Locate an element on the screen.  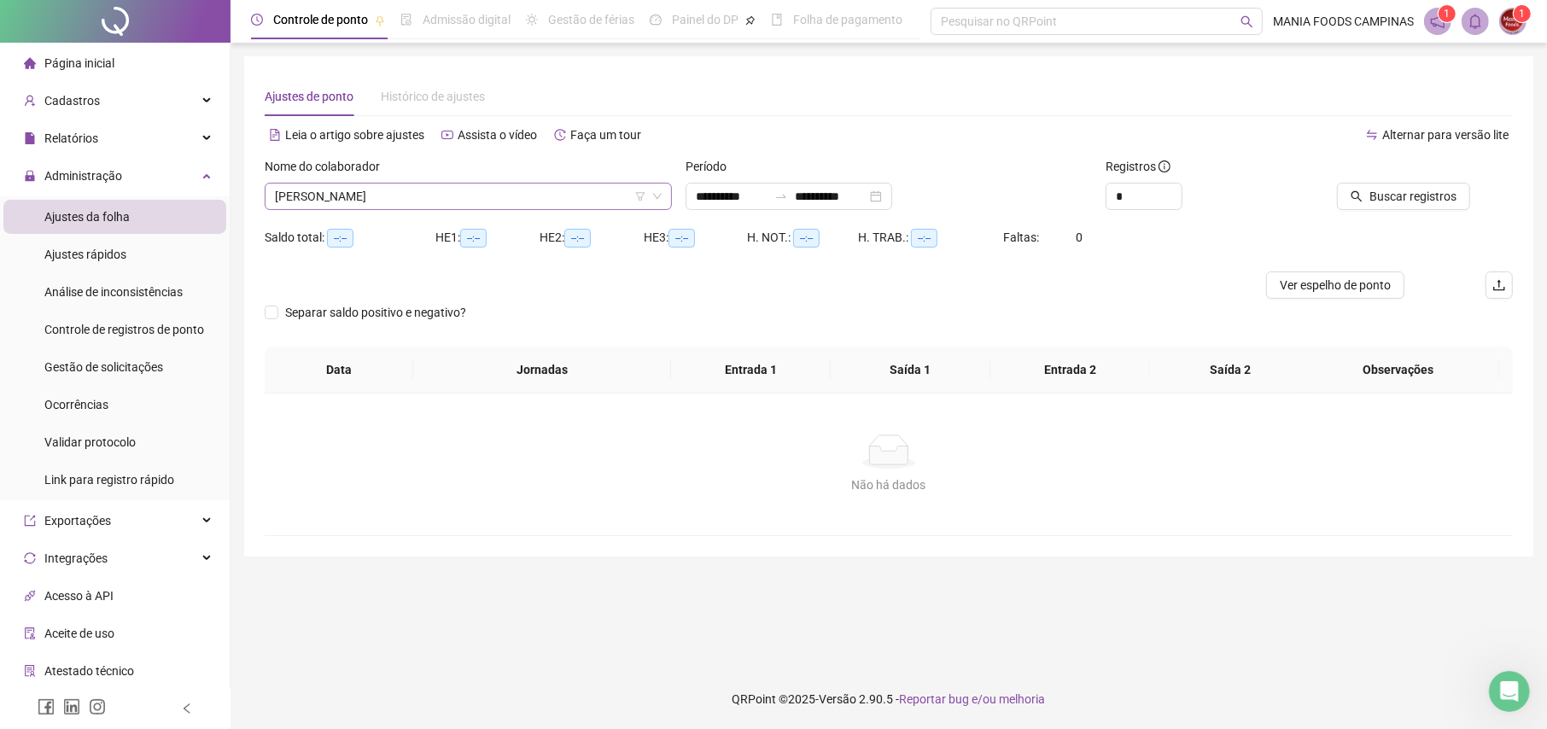
span: to is located at coordinates (781, 196).